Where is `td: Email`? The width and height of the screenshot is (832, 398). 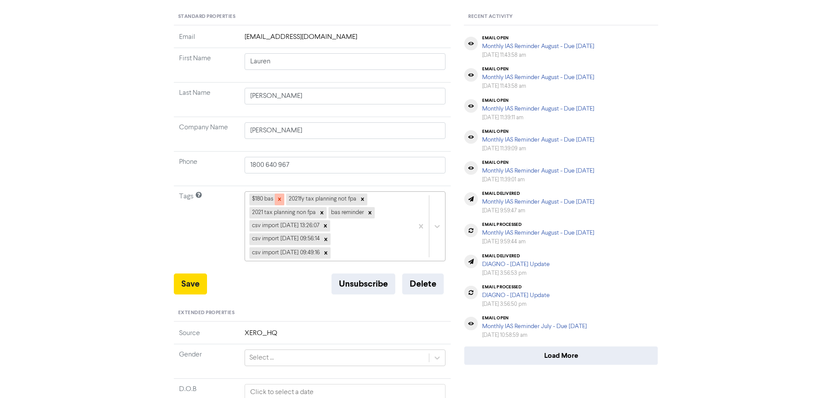 td: Email is located at coordinates (207, 40).